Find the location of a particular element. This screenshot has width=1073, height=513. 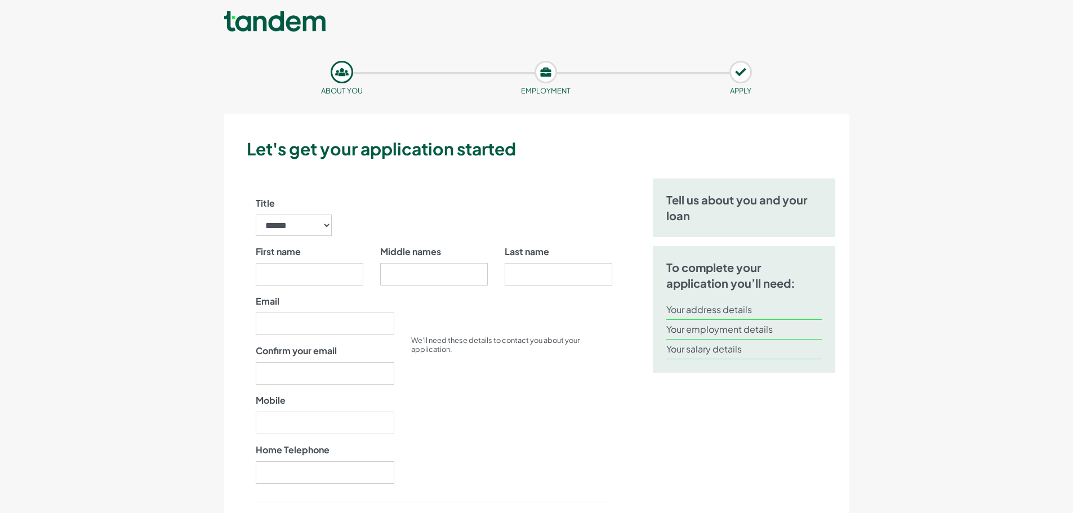

label: Title is located at coordinates (265, 203).